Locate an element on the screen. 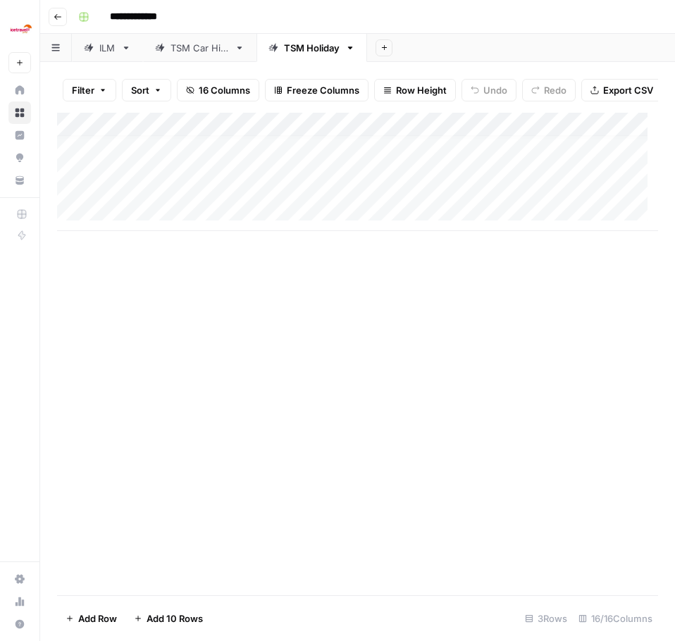 Image resolution: width=675 pixels, height=641 pixels. button: Workspace: Ice Travel Group is located at coordinates (20, 29).